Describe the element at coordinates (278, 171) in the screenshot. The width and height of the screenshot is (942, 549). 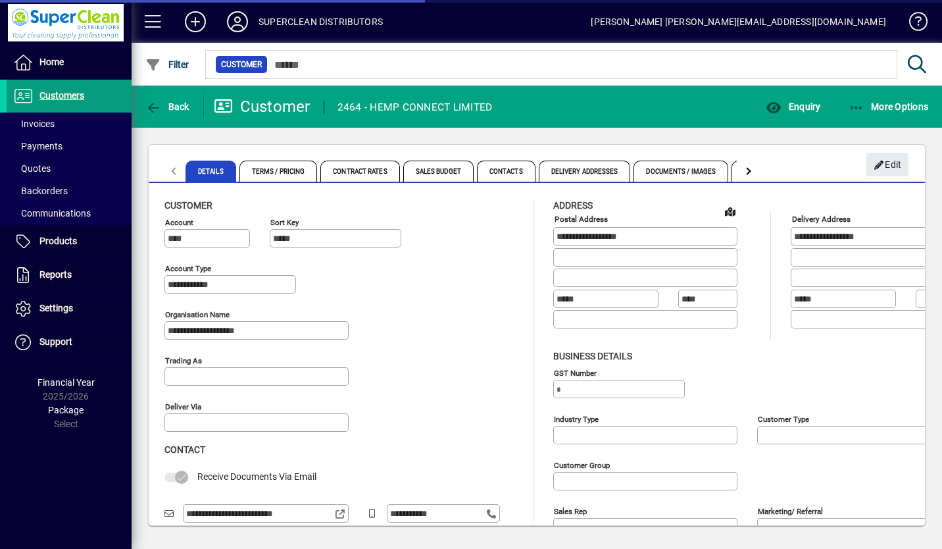
I see `span: Terms / Pricing` at that location.